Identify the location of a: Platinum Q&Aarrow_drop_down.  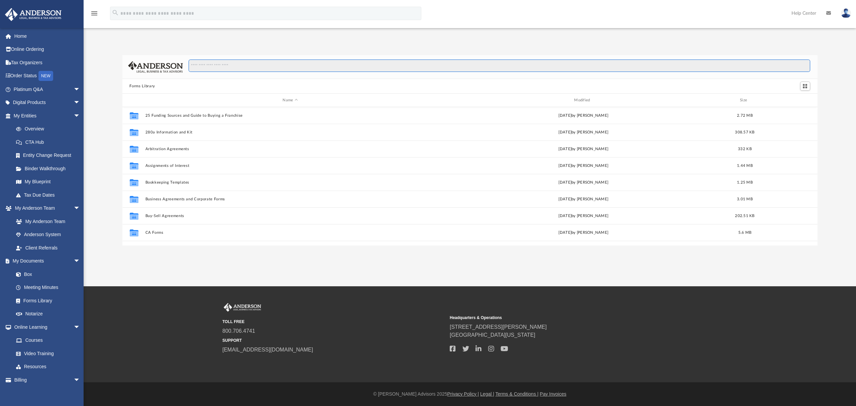
(47, 89).